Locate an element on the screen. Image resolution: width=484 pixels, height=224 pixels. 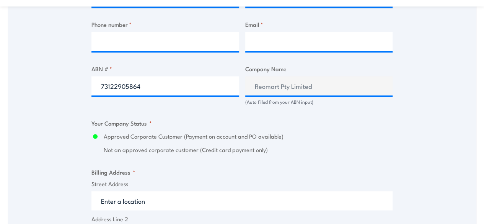
label: Company Name is located at coordinates (319, 68).